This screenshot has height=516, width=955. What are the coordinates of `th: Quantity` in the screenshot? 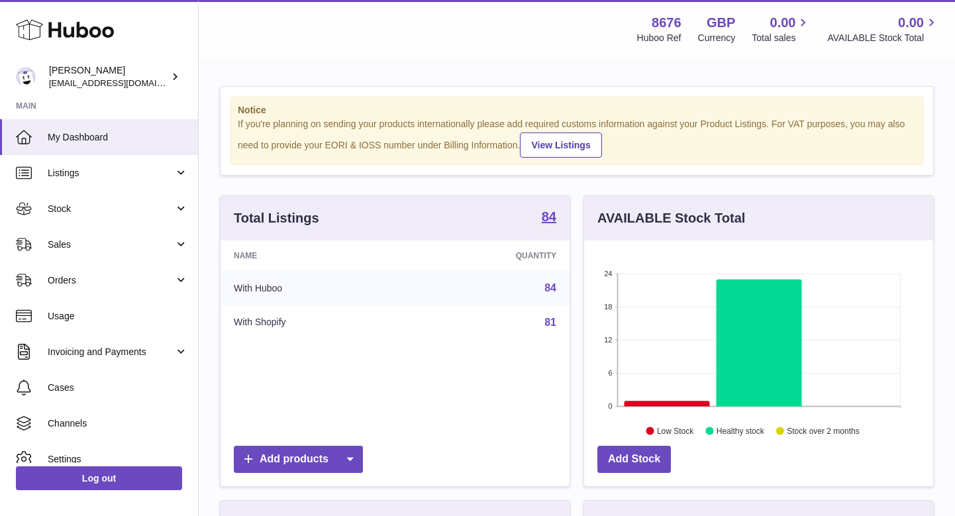 It's located at (489, 256).